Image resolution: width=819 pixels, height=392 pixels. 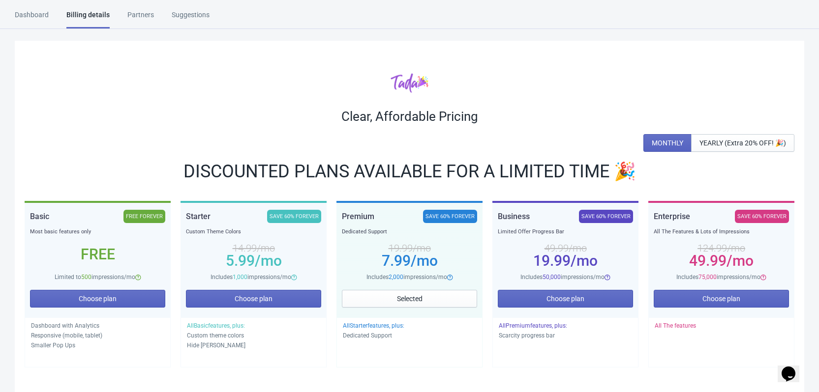 I want to click on div: Free, so click(x=97, y=255).